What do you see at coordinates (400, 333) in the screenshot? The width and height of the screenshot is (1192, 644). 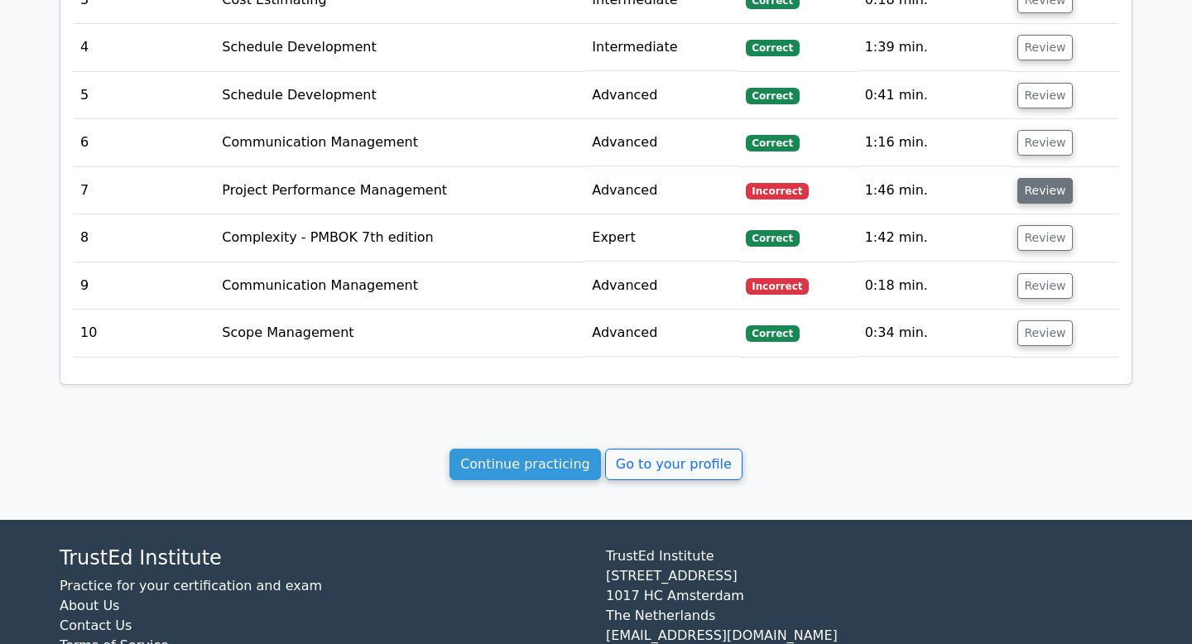 I see `td: Scope Management` at bounding box center [400, 333].